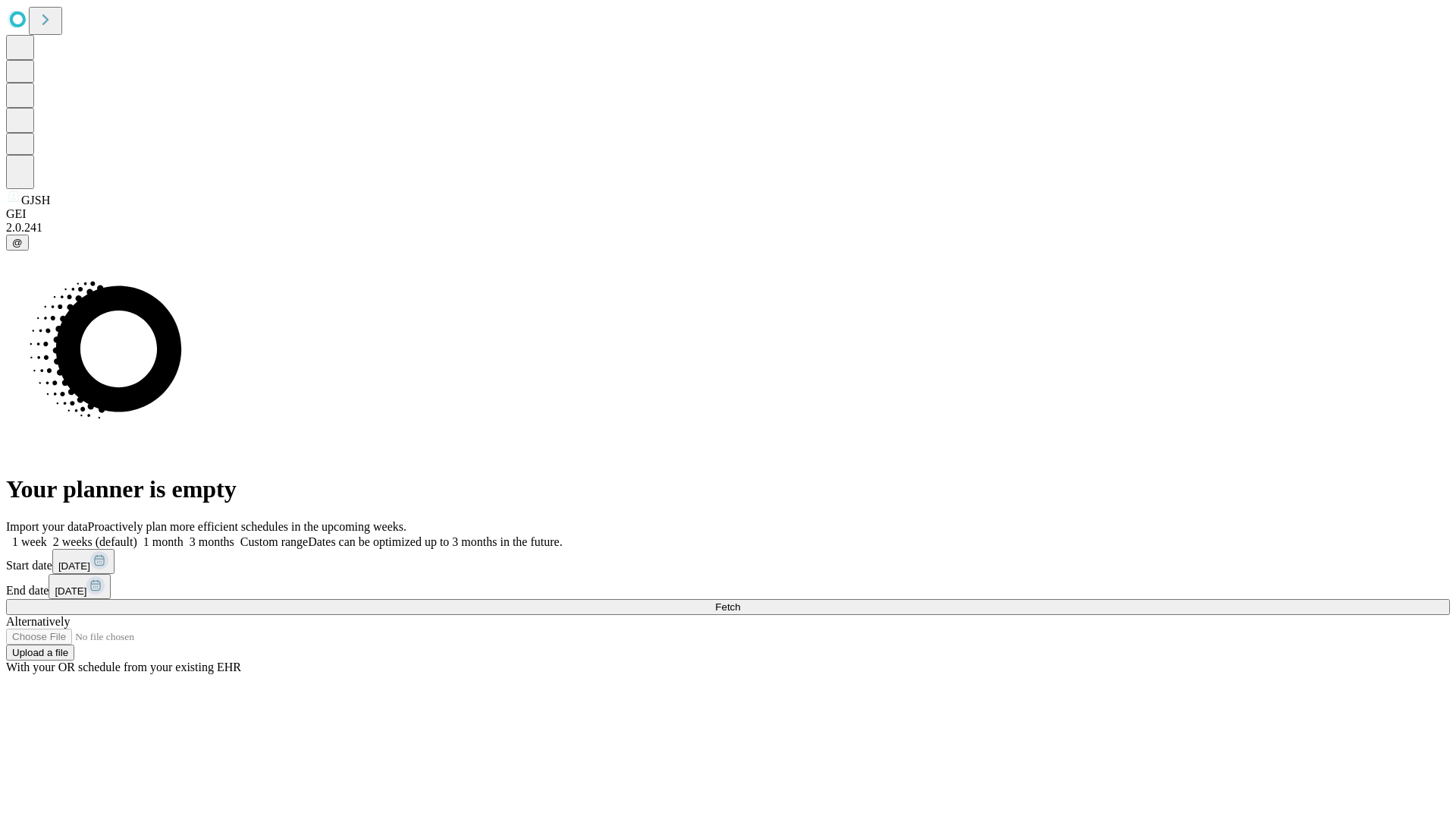 The image size is (1456, 820). I want to click on span: 2 weeks (default), so click(94, 541).